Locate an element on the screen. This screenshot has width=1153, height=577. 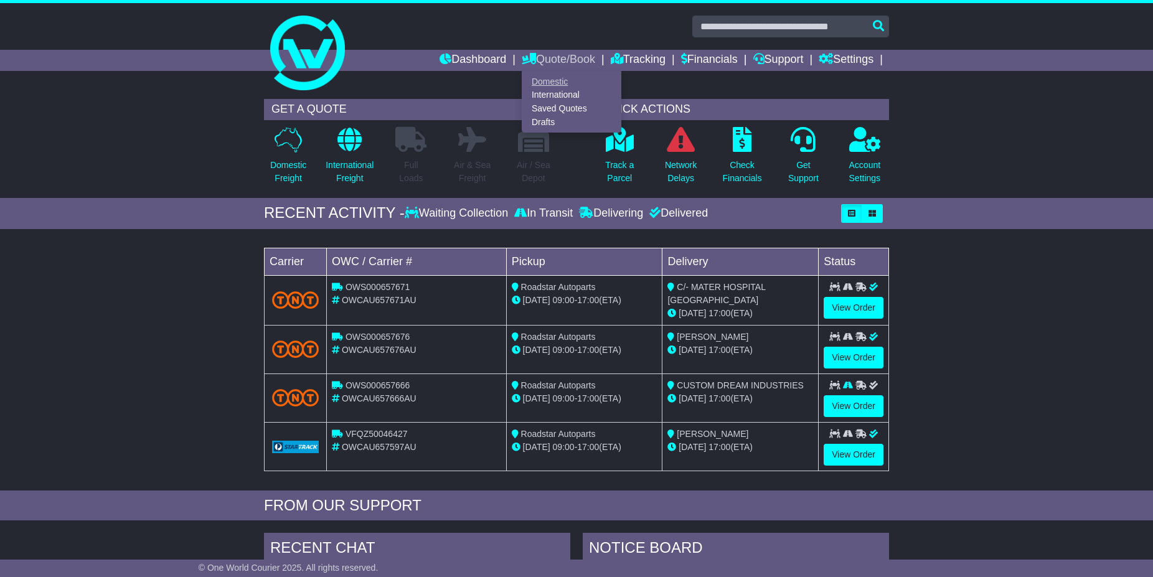
a: InternationalFreight is located at coordinates (349, 159).